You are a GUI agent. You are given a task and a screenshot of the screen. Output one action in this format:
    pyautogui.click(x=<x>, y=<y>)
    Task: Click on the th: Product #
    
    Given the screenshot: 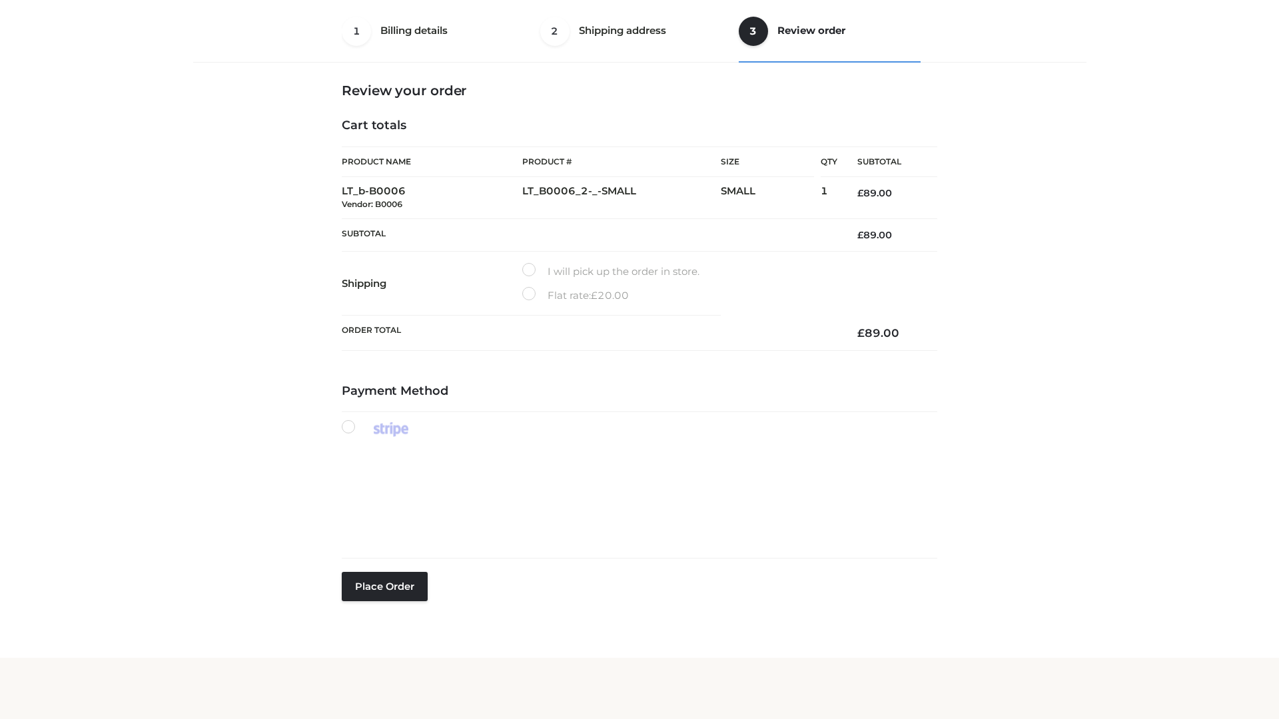 What is the action you would take?
    pyautogui.click(x=621, y=162)
    